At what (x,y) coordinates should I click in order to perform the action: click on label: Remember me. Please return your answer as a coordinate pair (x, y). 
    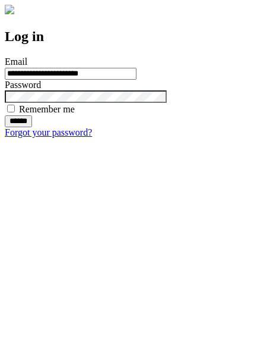
    Looking at the image, I should click on (47, 109).